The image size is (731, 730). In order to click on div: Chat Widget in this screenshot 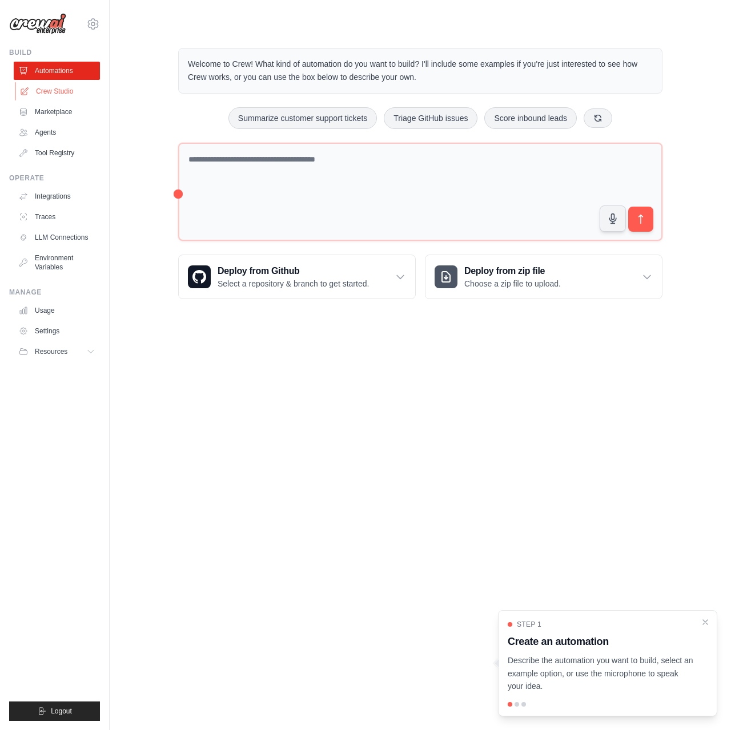, I will do `click(702, 703)`.